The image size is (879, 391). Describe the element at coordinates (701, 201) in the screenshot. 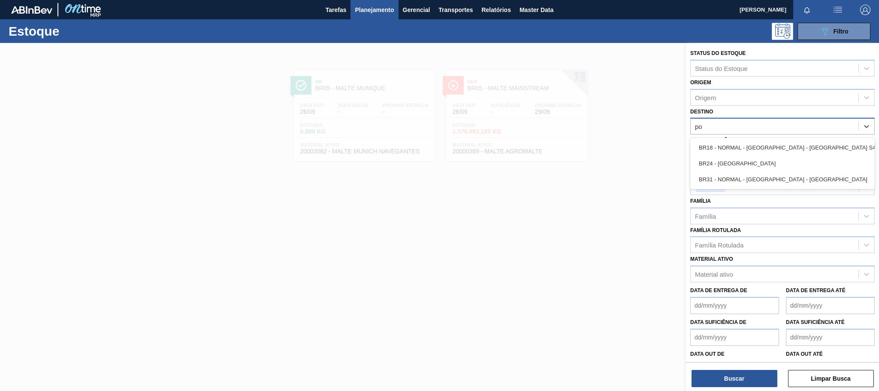

I see `label: Família` at that location.